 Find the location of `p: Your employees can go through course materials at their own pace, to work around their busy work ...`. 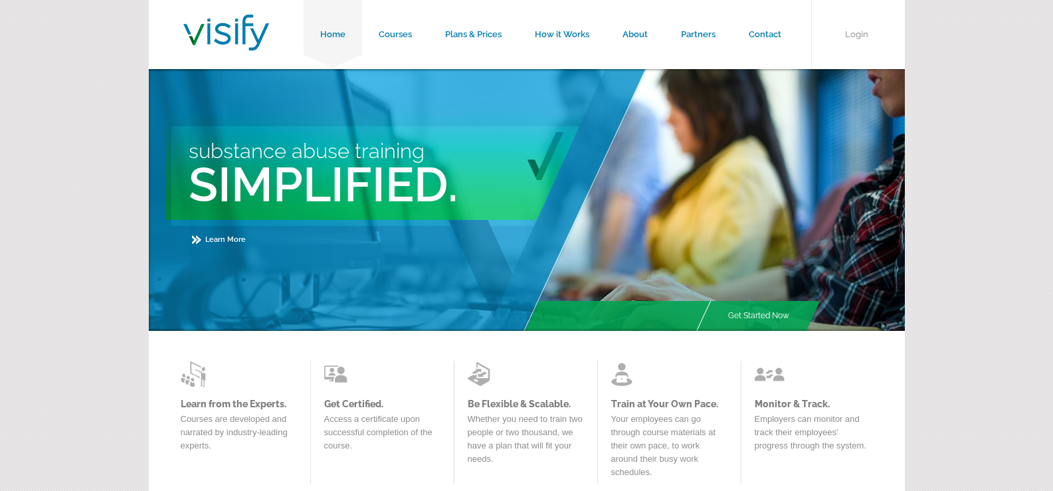

p: Your employees can go through course materials at their own pace, to work around their busy work ... is located at coordinates (669, 449).